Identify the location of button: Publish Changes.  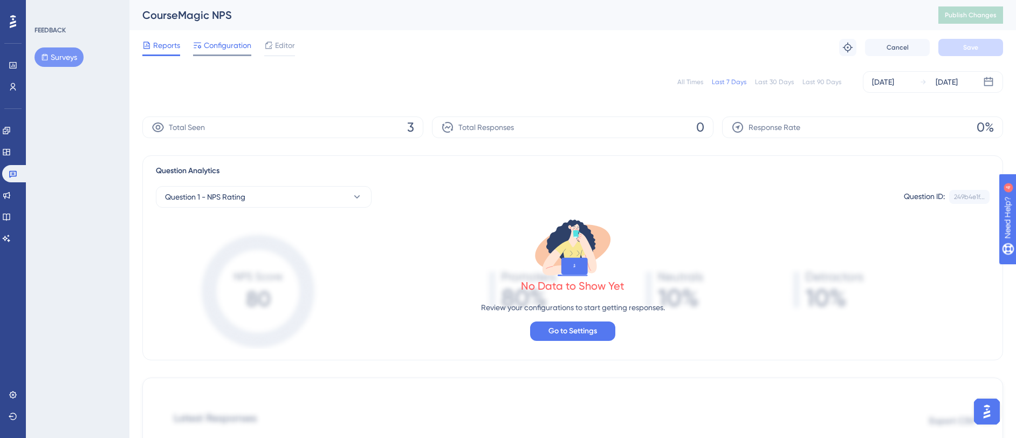
(971, 15).